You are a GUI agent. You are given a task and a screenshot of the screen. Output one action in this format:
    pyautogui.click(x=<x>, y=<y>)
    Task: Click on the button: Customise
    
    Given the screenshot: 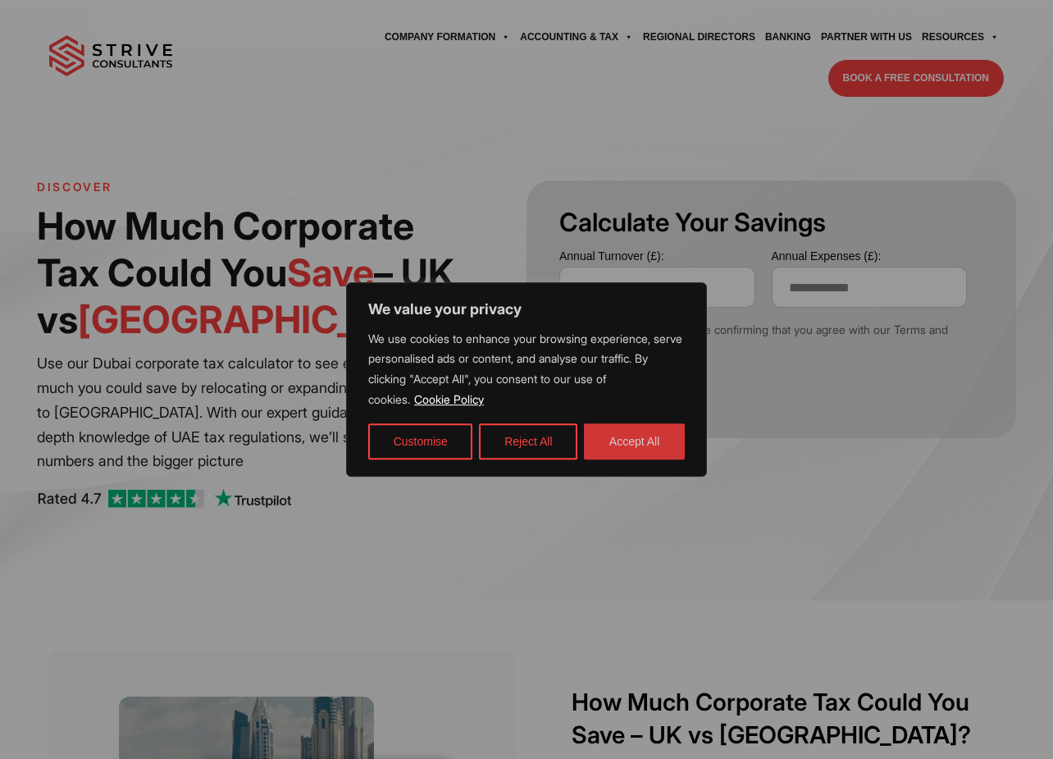 What is the action you would take?
    pyautogui.click(x=420, y=441)
    